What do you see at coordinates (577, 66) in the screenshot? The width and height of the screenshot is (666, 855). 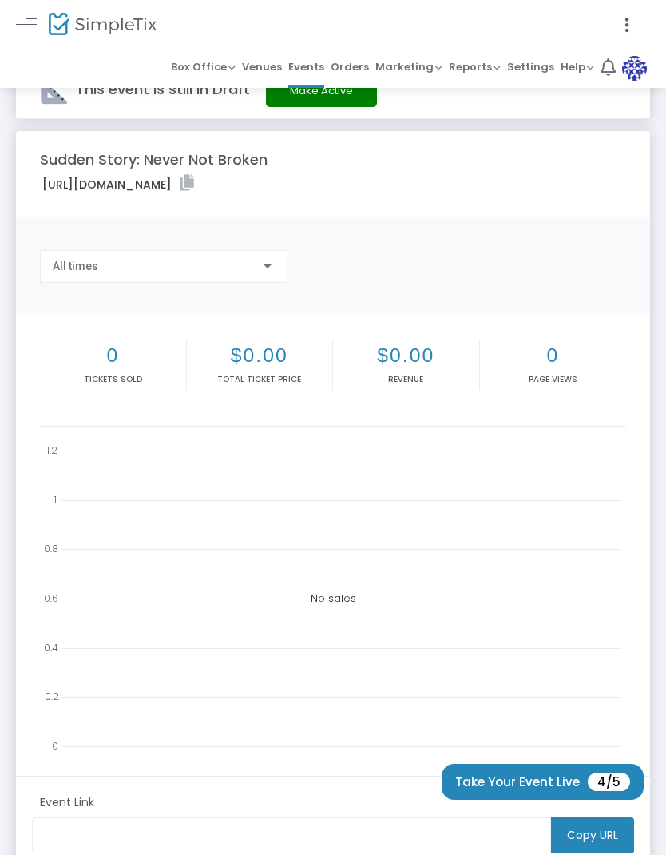 I see `span: Help` at bounding box center [577, 66].